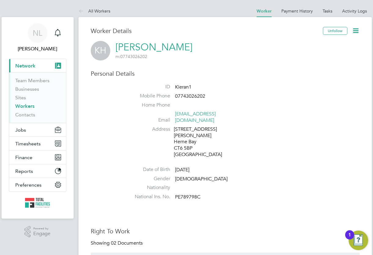 Image resolution: width=373 pixels, height=255 pixels. What do you see at coordinates (149, 170) in the screenshot?
I see `label: Date of Birth` at bounding box center [149, 170].